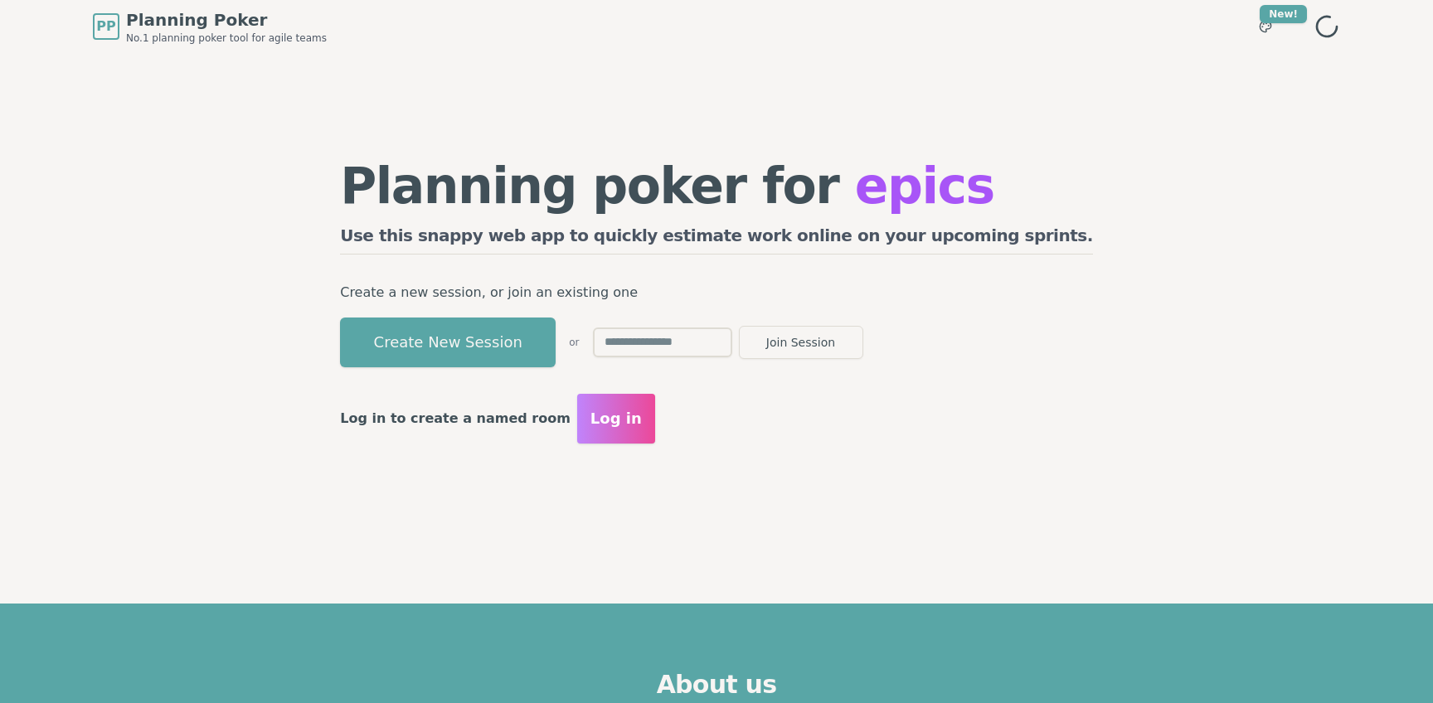  Describe the element at coordinates (716, 239) in the screenshot. I see `h2: Use this snappy web app to quickly estimate work online on your upcoming sprints.` at that location.